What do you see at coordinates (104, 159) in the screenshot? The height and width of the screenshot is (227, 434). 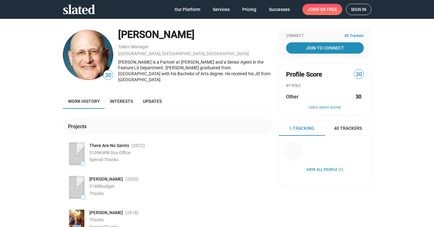 I see `span: Special Thanks` at bounding box center [104, 159].